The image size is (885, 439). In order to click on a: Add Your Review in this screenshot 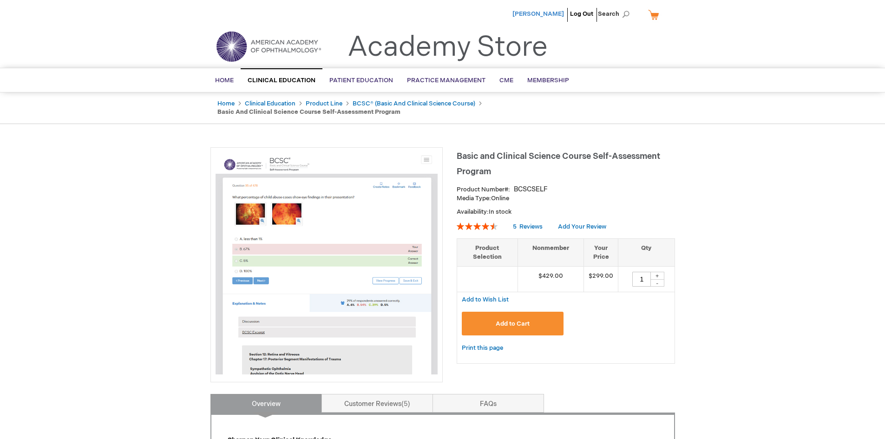, I will do `click(582, 227)`.